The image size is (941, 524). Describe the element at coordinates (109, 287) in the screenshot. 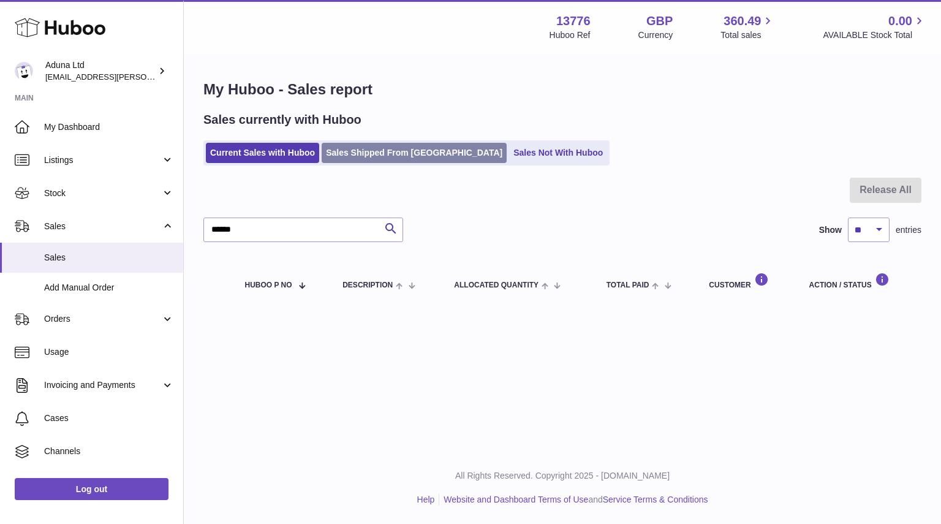

I see `span: Add Manual Order` at that location.